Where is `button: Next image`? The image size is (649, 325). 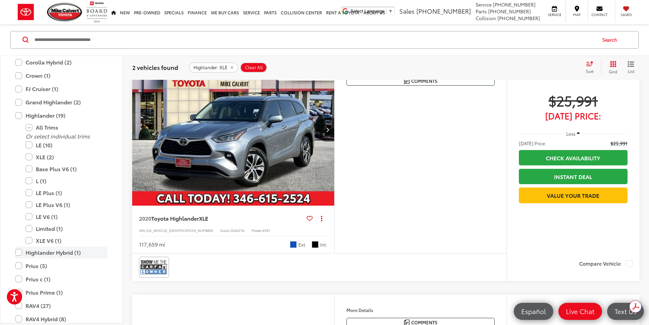
button: Next image is located at coordinates (327, 129).